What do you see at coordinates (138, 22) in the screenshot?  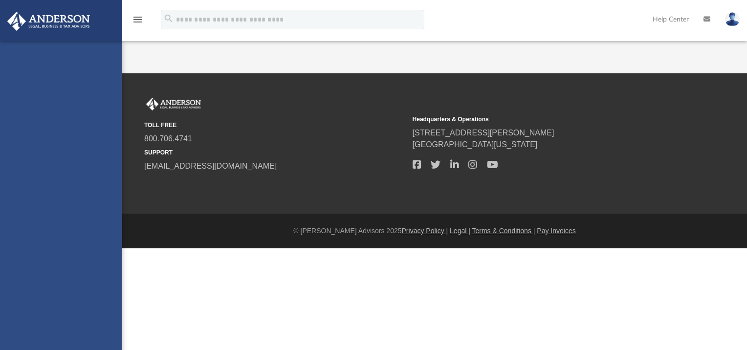 I see `a: menu` at bounding box center [138, 22].